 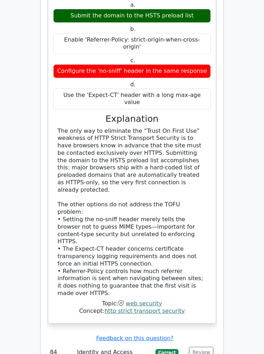 What do you see at coordinates (133, 29) in the screenshot?
I see `span: b.` at bounding box center [133, 29].